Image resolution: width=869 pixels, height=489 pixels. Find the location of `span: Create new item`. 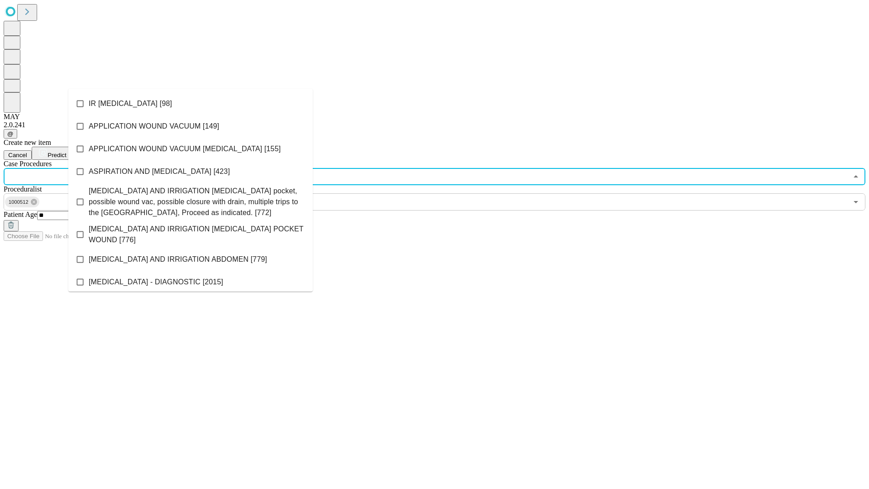

span: Create new item is located at coordinates (27, 142).